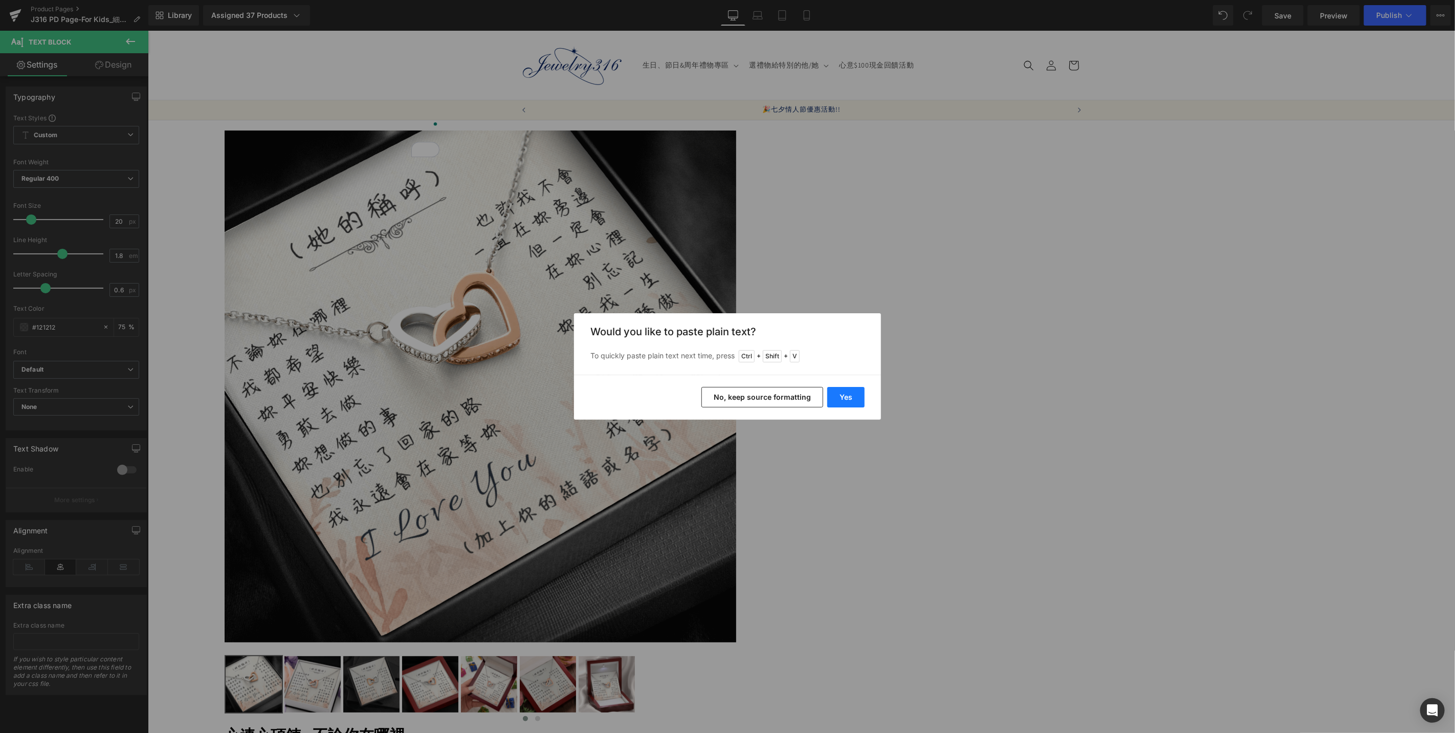  What do you see at coordinates (728, 332) in the screenshot?
I see `h3: Would you like to paste plain text?` at bounding box center [728, 332].